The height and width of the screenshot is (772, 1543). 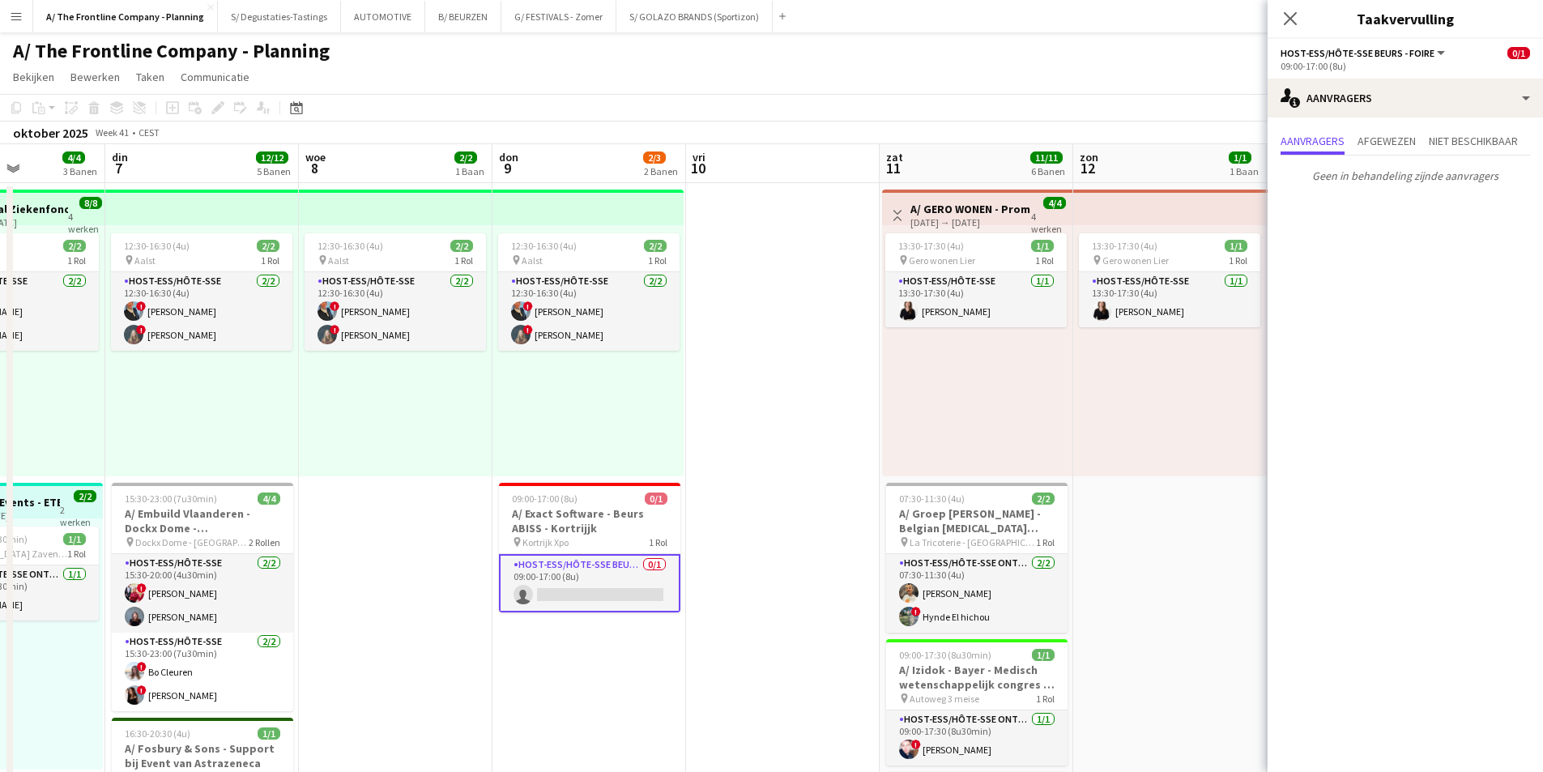 What do you see at coordinates (150, 77) in the screenshot?
I see `span: Taken` at bounding box center [150, 77].